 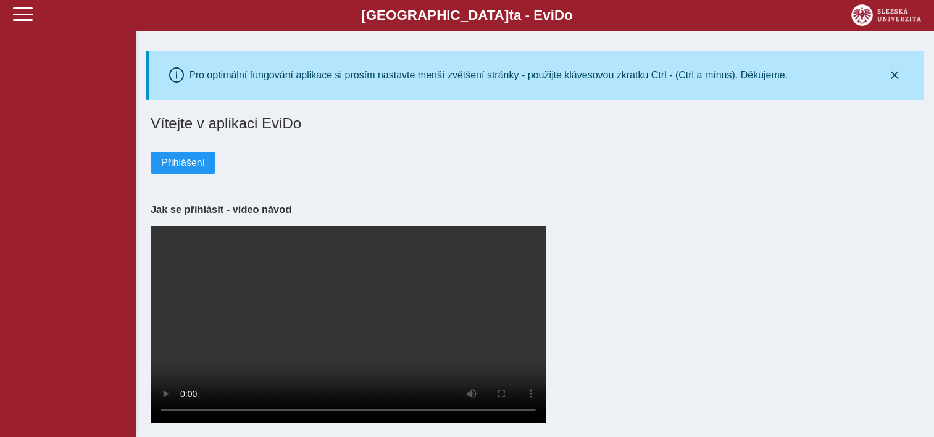 What do you see at coordinates (535, 209) in the screenshot?
I see `h3: Jak se přihlásit - video návod` at bounding box center [535, 209].